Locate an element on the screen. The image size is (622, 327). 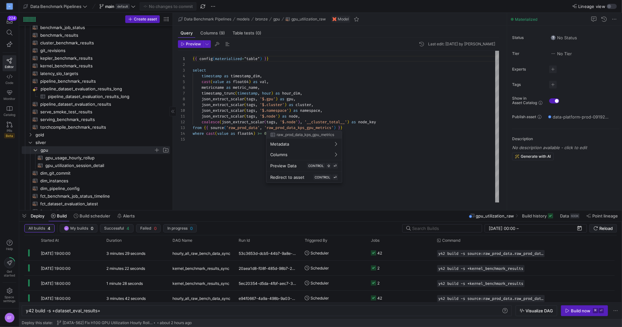
span: Redirect to asset is located at coordinates (287, 177).